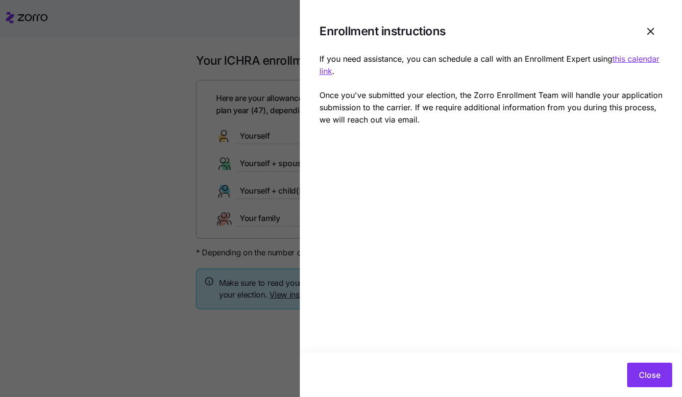 This screenshot has width=682, height=397. Describe the element at coordinates (650, 375) in the screenshot. I see `button: Close` at that location.